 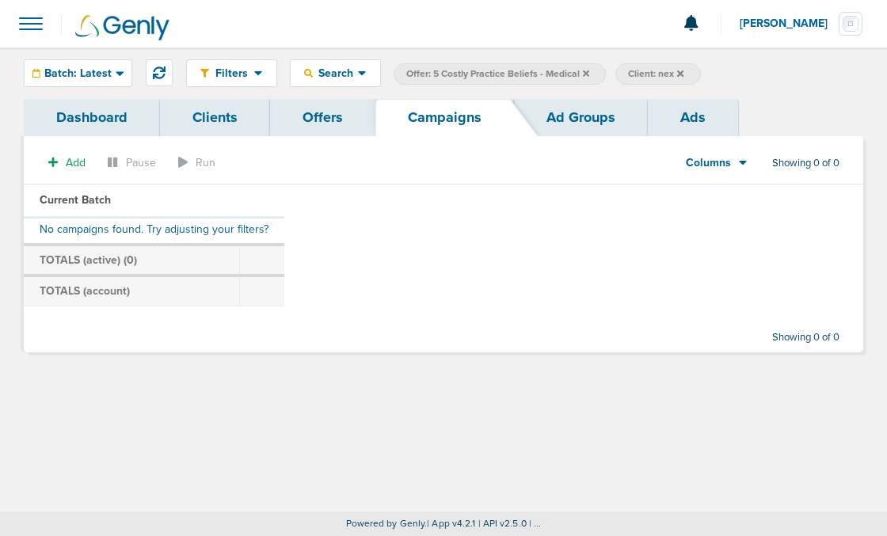 I want to click on h4: No campaigns found. Try adjusting your filters?, so click(x=154, y=230).